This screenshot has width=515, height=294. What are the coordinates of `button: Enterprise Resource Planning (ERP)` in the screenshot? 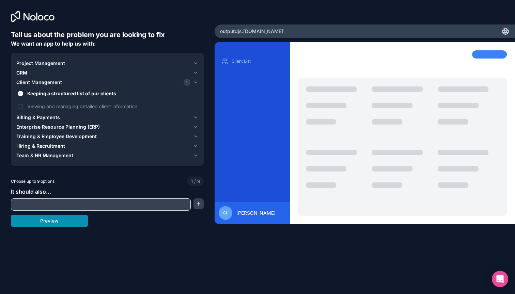 It's located at (107, 127).